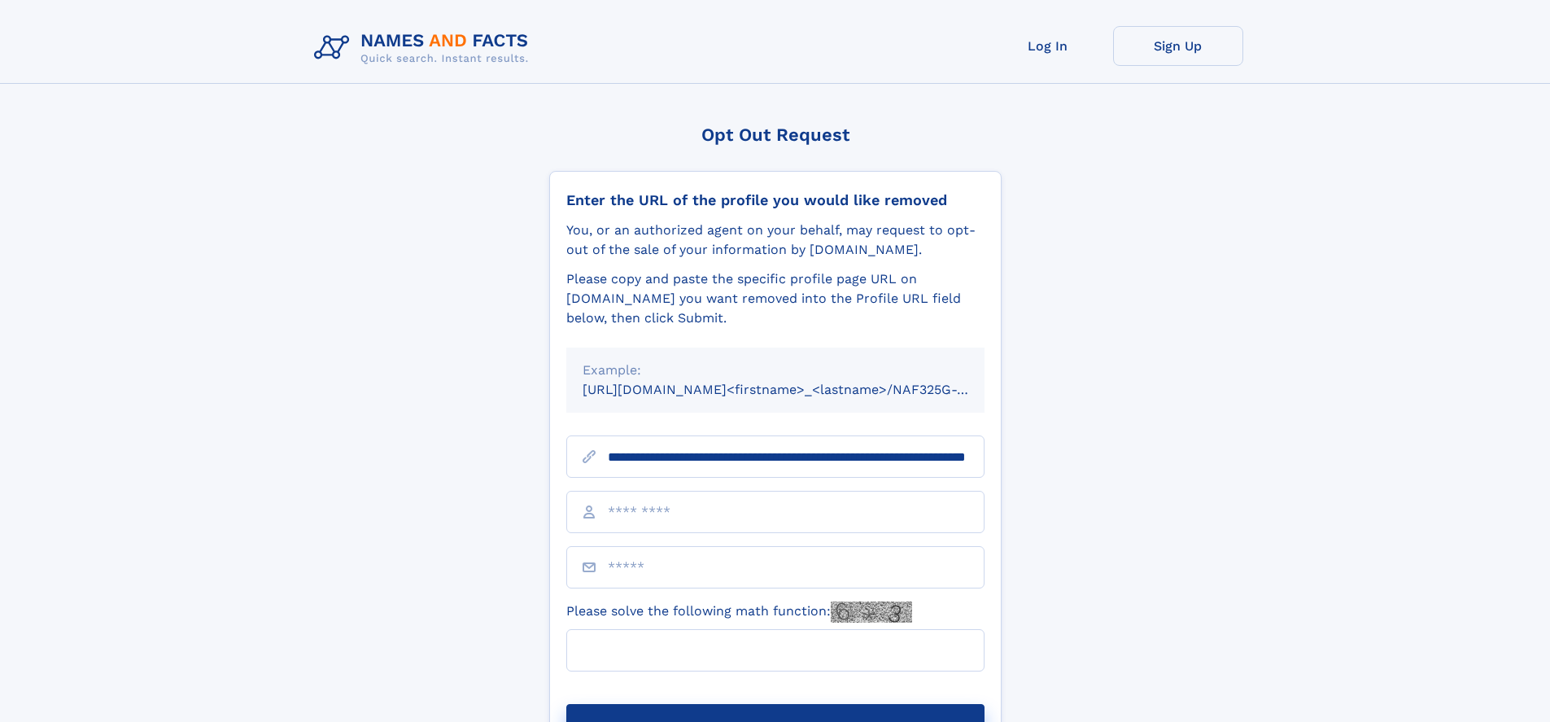  What do you see at coordinates (775, 370) in the screenshot?
I see `div: Example:` at bounding box center [775, 370].